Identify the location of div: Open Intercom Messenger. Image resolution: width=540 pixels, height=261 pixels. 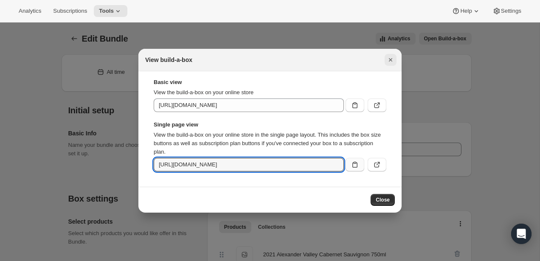
(521, 234).